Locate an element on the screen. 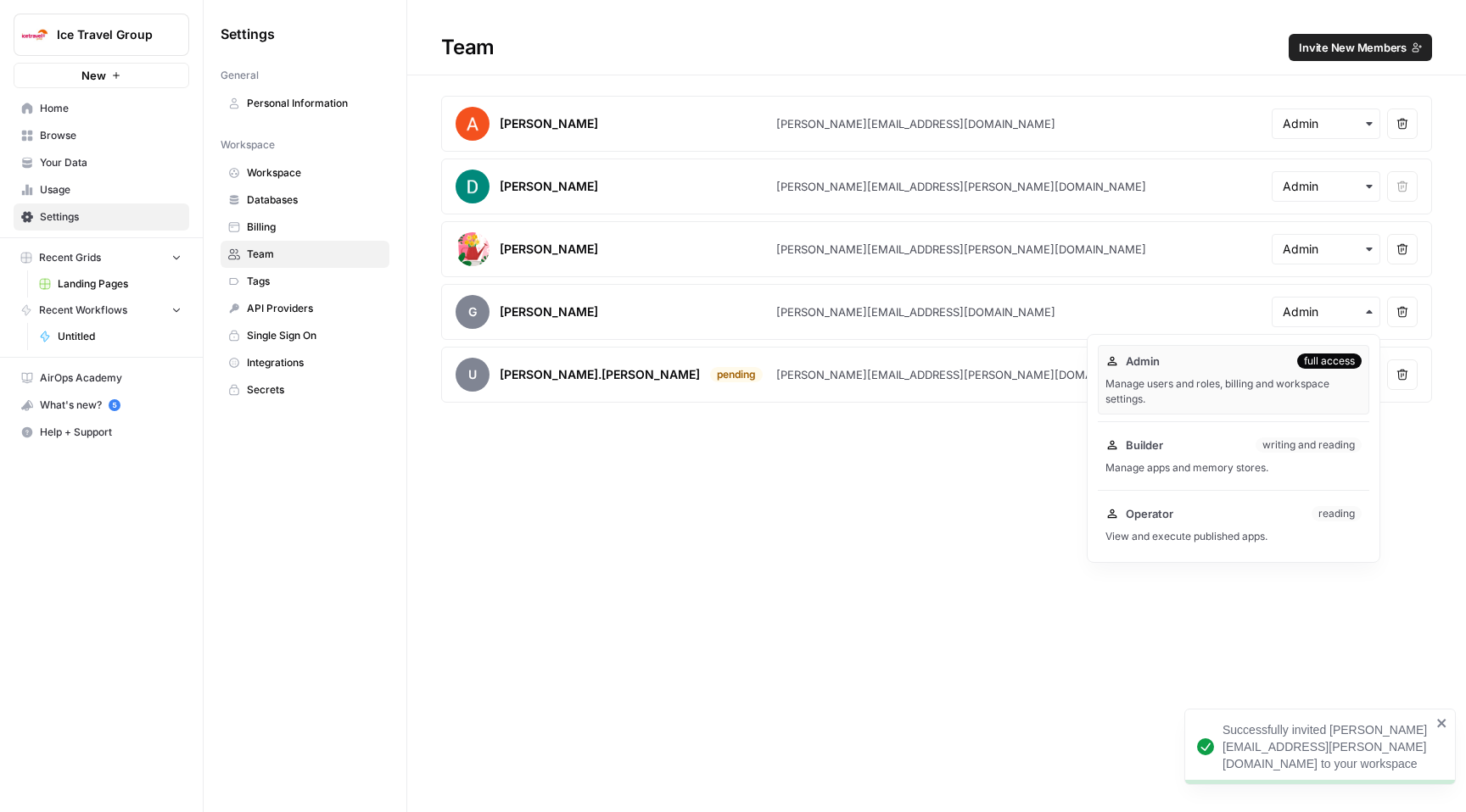 The height and width of the screenshot is (812, 1466). span: Landing Pages is located at coordinates (120, 285).